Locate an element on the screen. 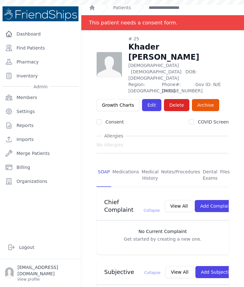  span: Admin is located at coordinates (40, 87).